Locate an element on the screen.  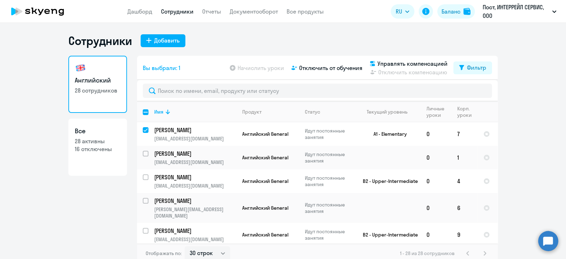
td: A1 - Elementary is located at coordinates (388, 134).